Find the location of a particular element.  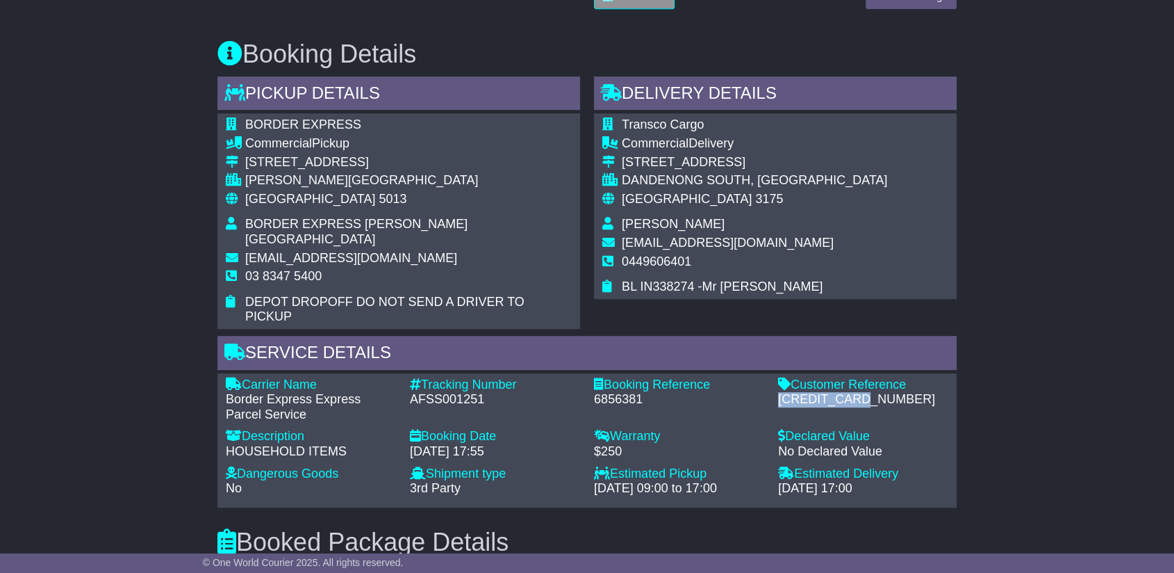

div: Warranty is located at coordinates (679, 436).